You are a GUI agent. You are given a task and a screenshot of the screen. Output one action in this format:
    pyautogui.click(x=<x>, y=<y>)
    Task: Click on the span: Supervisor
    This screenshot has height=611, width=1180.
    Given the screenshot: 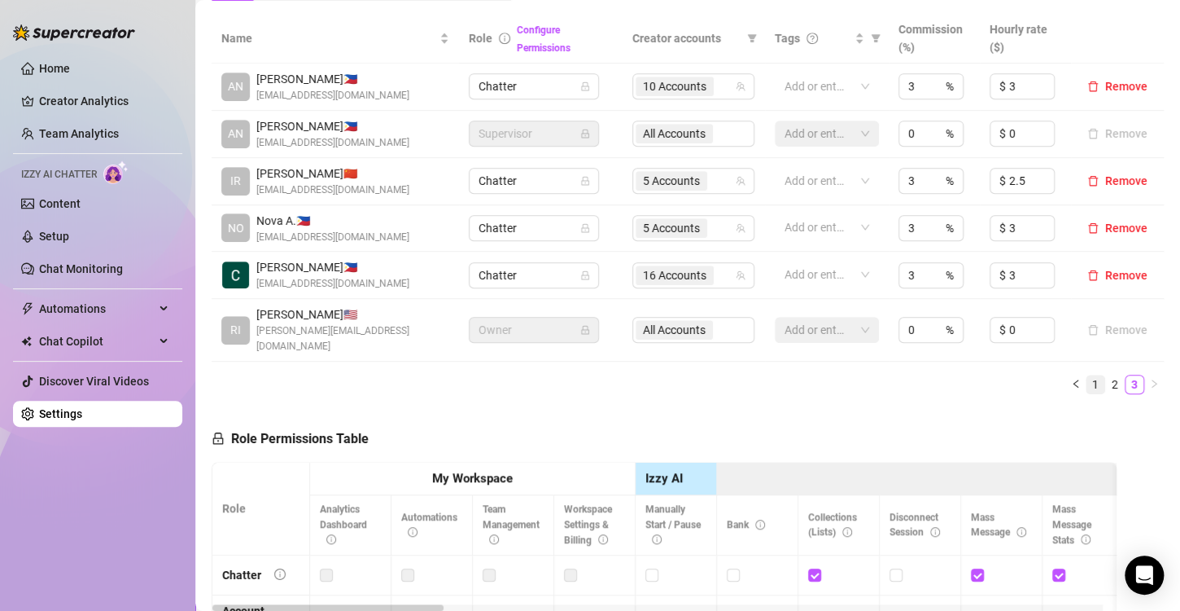 What is the action you would take?
    pyautogui.click(x=534, y=133)
    